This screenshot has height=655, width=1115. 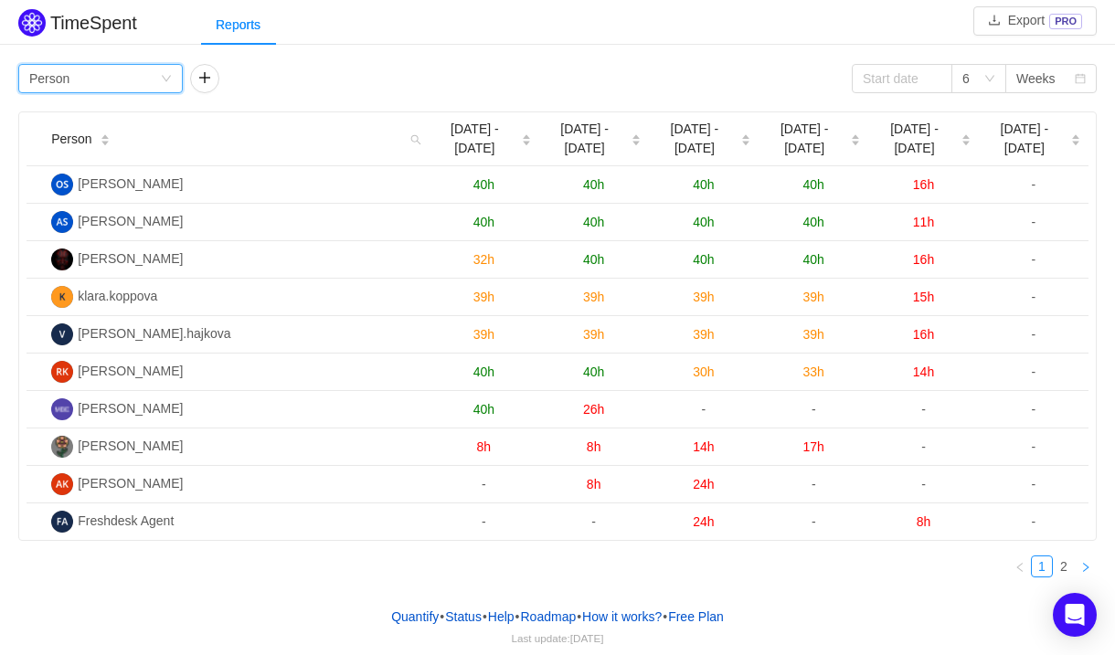 I want to click on span: 15h, so click(x=923, y=297).